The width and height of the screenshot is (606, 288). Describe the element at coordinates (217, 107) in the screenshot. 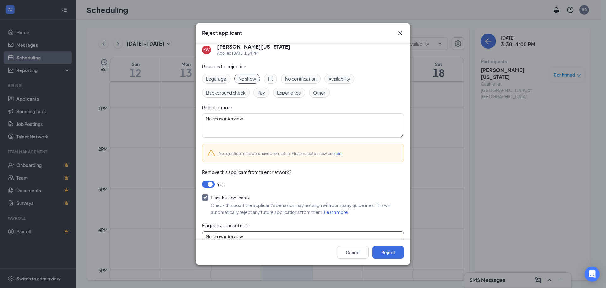

I see `span: Rejection note` at that location.